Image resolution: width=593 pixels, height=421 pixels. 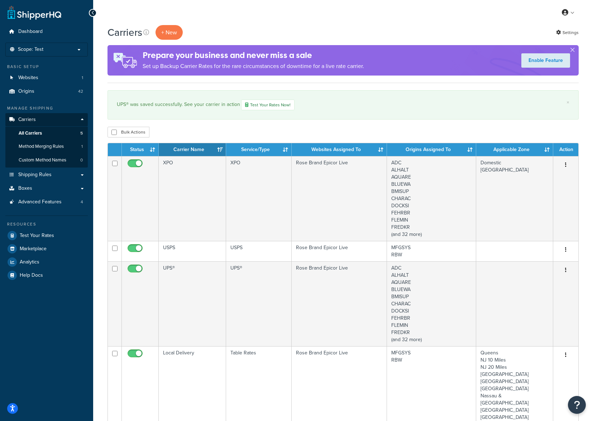 What do you see at coordinates (169, 32) in the screenshot?
I see `button: + New` at bounding box center [169, 32].